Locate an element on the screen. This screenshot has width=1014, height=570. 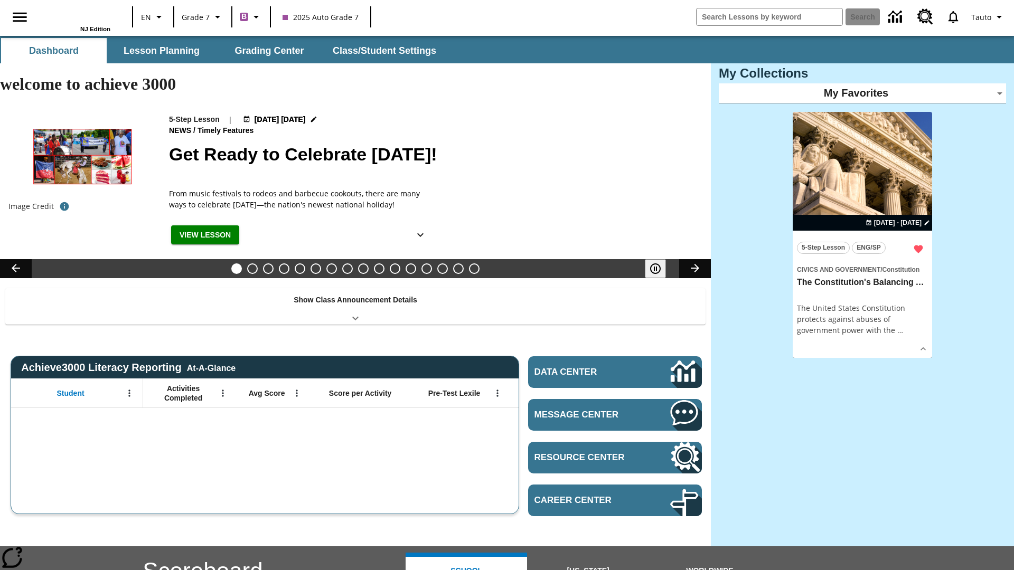
span: Career Center is located at coordinates (586, 500).